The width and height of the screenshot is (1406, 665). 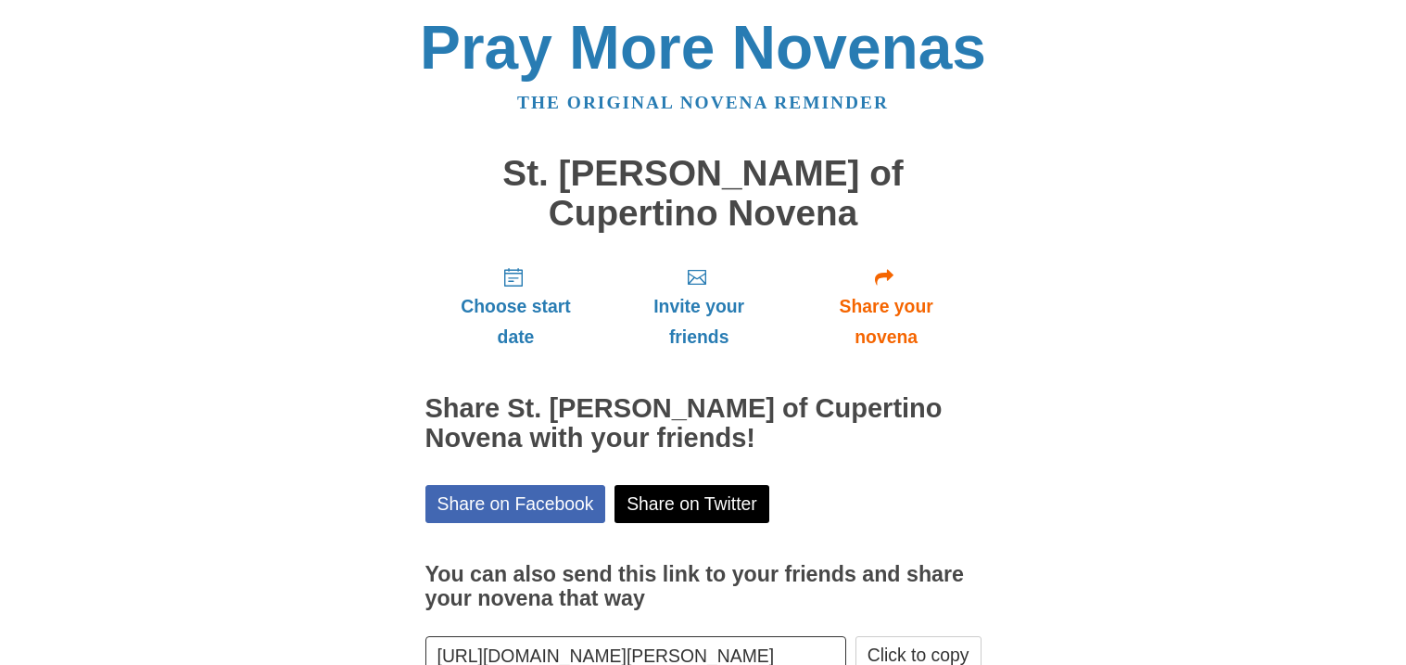 I want to click on span: Share your novena, so click(x=886, y=322).